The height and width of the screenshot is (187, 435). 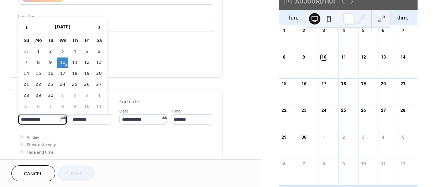 I want to click on div: 19, so click(x=363, y=84).